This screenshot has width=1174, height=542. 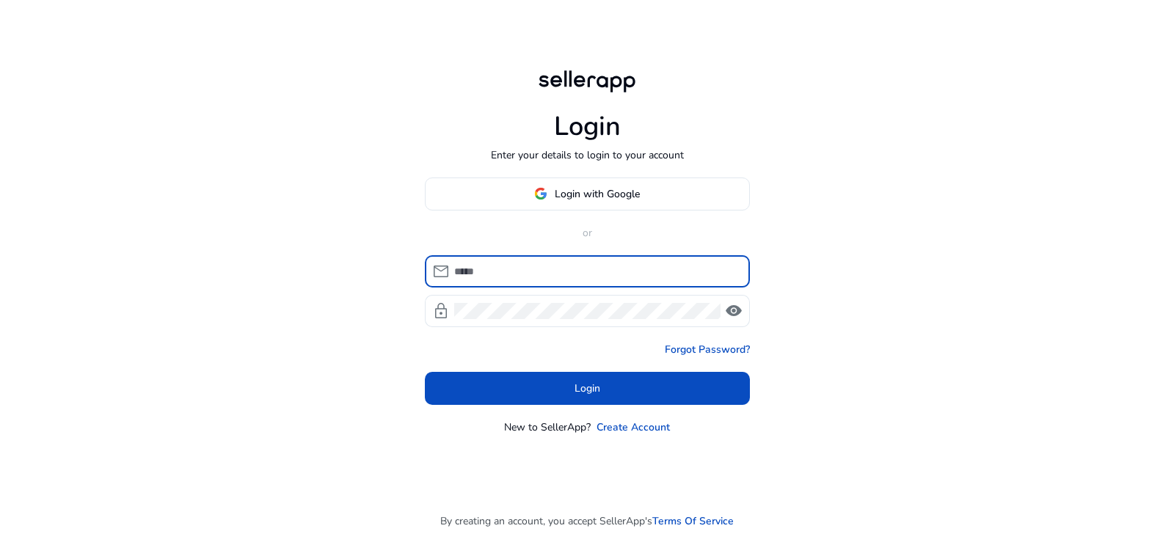 What do you see at coordinates (441, 272) in the screenshot?
I see `span: mail` at bounding box center [441, 272].